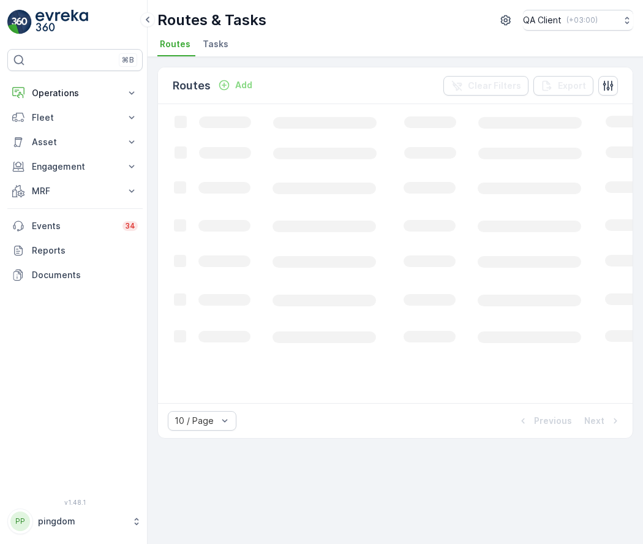  What do you see at coordinates (563, 86) in the screenshot?
I see `button: Export` at bounding box center [563, 86].